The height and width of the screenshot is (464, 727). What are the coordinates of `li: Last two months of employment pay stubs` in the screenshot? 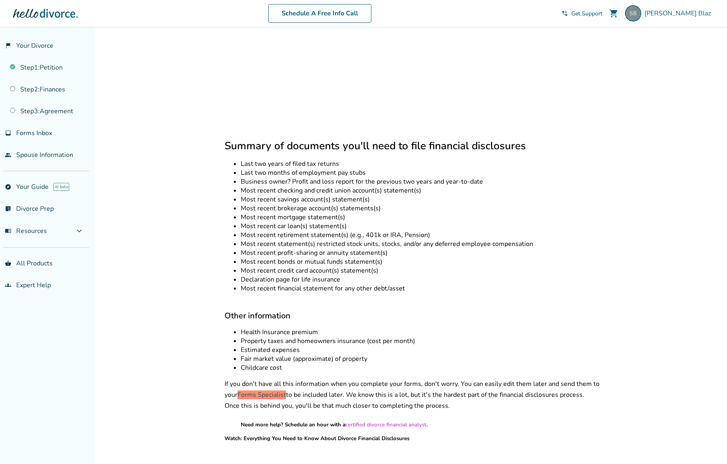 It's located at (420, 173).